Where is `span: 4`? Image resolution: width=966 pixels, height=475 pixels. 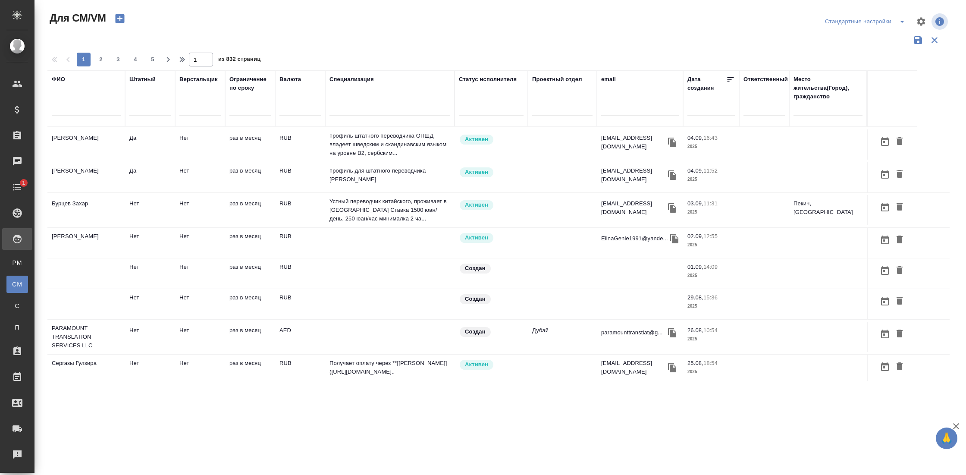
span: 4 is located at coordinates (135, 59).